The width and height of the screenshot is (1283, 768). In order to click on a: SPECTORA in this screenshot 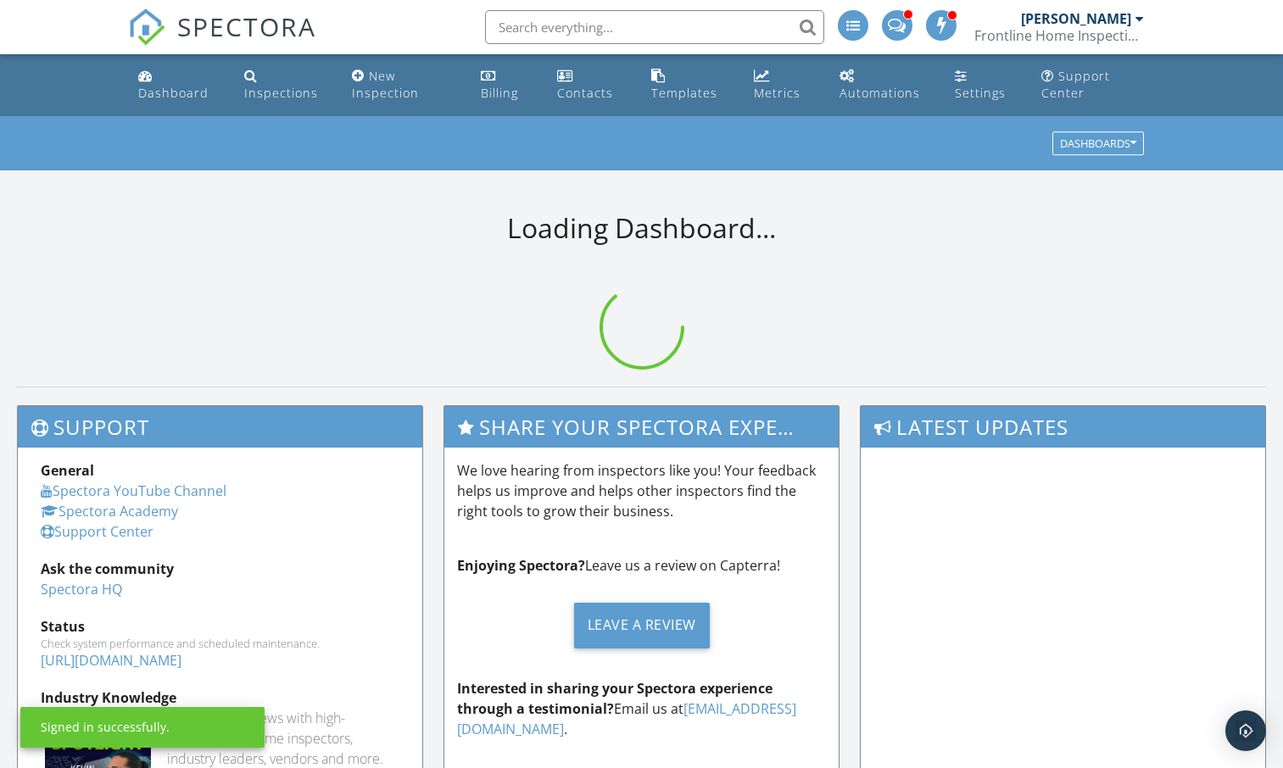, I will do `click(222, 41)`.